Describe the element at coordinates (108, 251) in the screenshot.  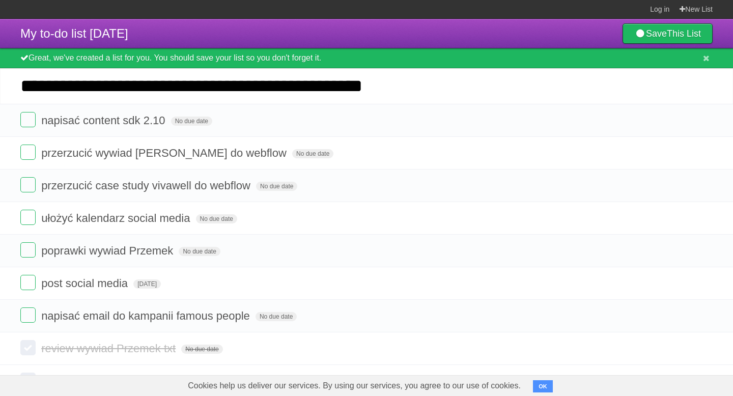
I see `span: poprawki wywiad Przemek` at that location.